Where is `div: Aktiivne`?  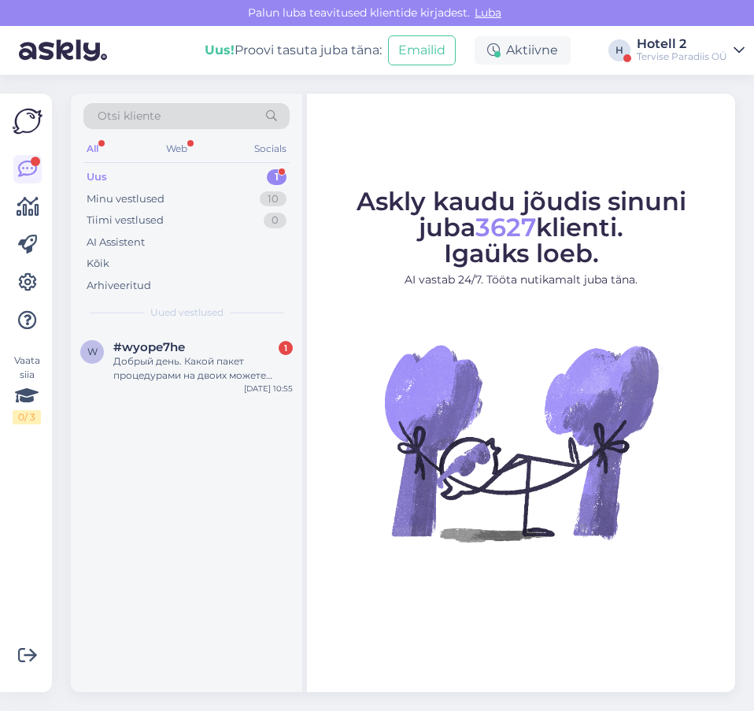 div: Aktiivne is located at coordinates (523, 50).